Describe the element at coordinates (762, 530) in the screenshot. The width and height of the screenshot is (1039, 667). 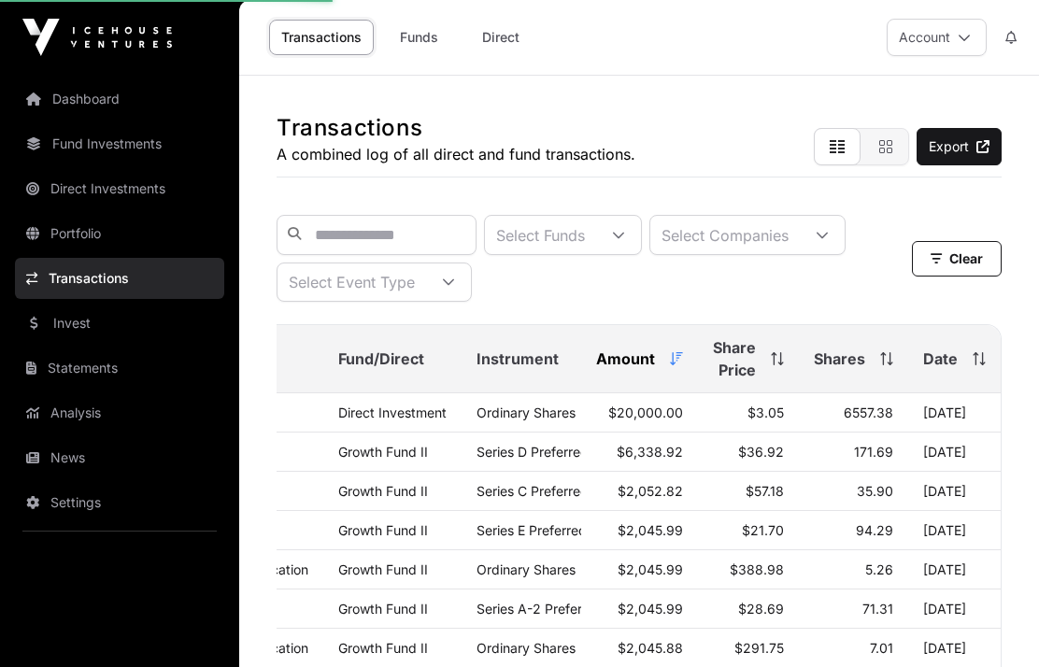
I see `span: $21.70` at that location.